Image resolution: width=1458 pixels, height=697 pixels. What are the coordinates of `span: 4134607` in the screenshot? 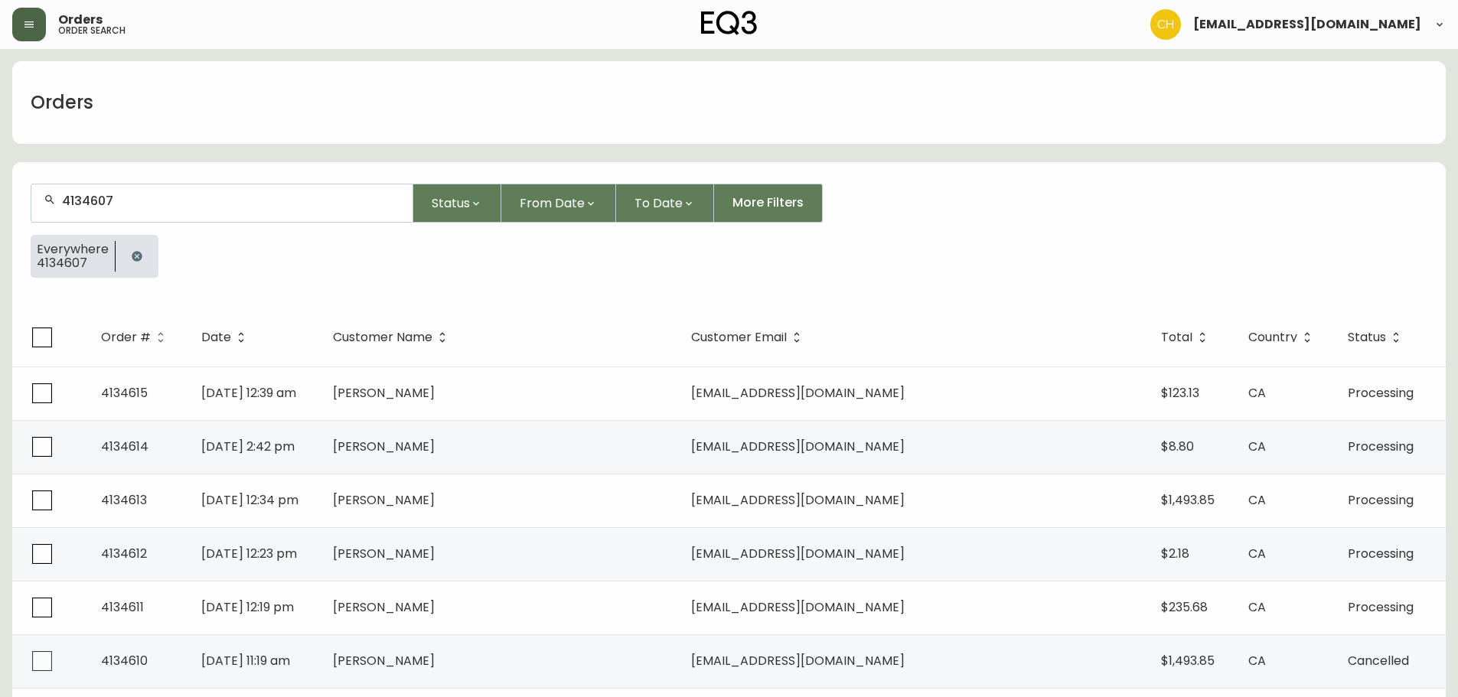 It's located at (73, 263).